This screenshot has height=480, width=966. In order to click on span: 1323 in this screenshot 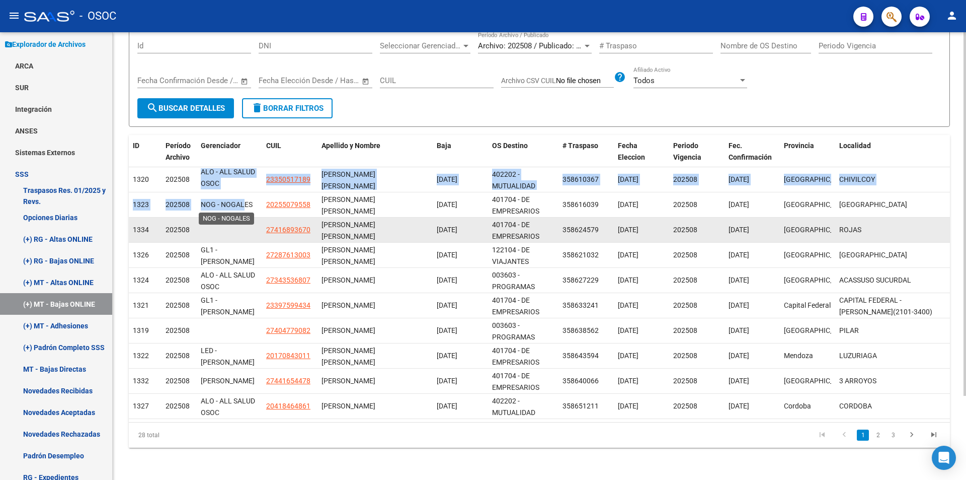, I will do `click(141, 204)`.